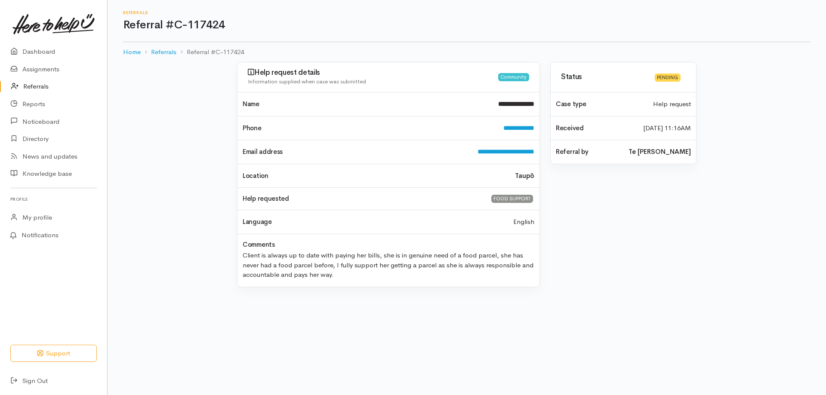  Describe the element at coordinates (672, 104) in the screenshot. I see `div: Help request` at that location.